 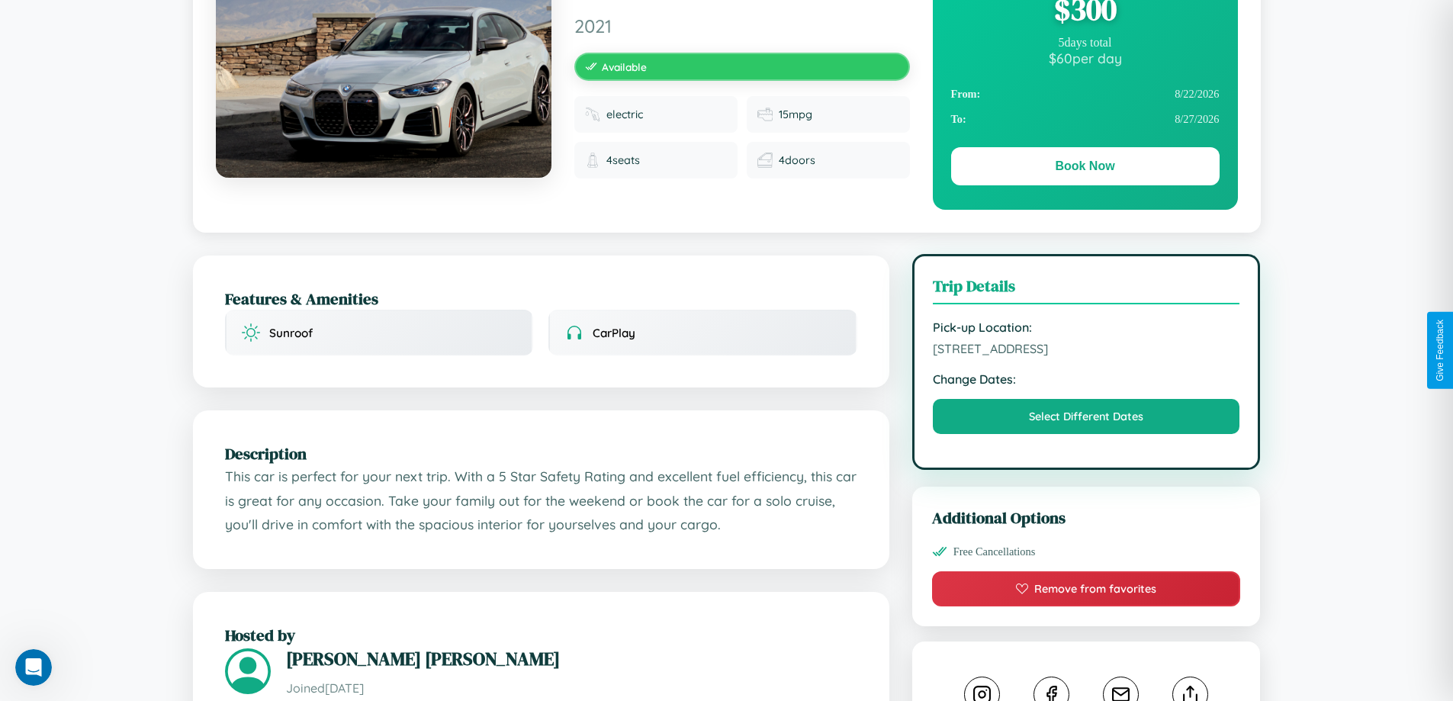 I want to click on strong: To:, so click(x=959, y=119).